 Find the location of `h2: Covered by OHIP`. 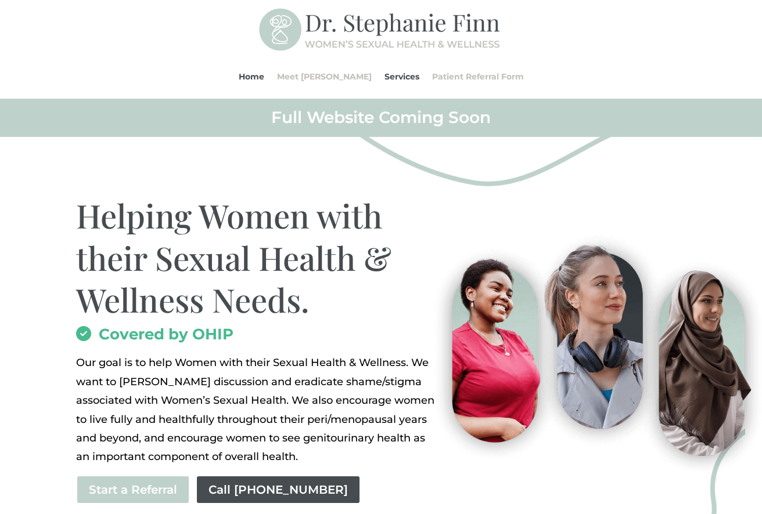

h2: Covered by OHIP is located at coordinates (255, 337).